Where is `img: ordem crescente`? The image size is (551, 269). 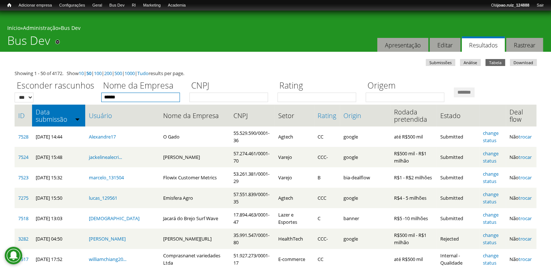 img: ordem crescente is located at coordinates (77, 119).